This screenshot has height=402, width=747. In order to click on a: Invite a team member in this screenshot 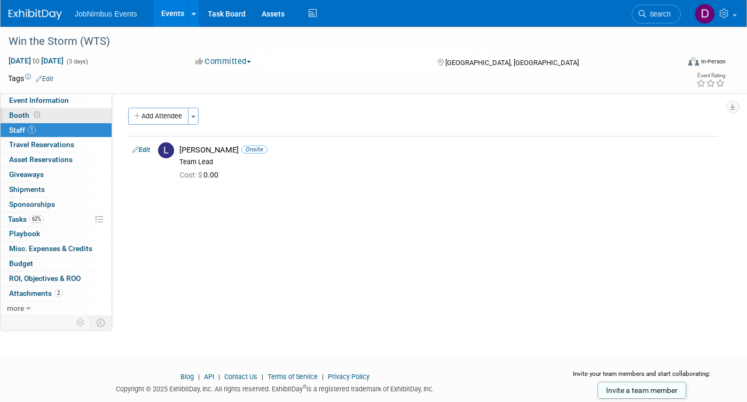, I will do `click(642, 391)`.